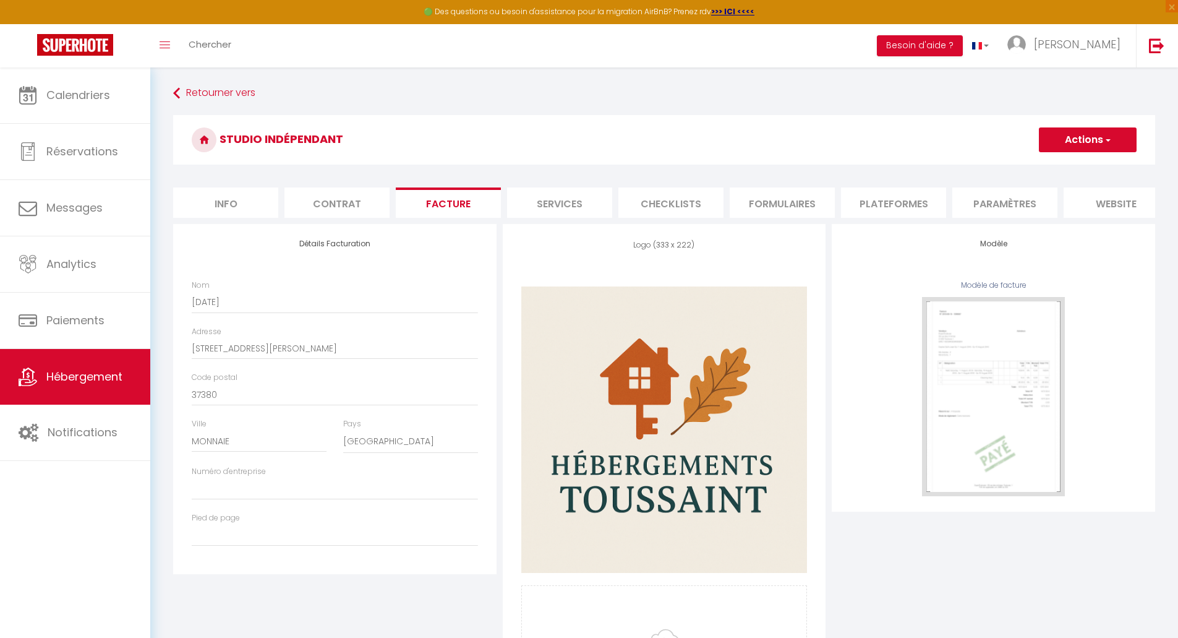  Describe the element at coordinates (229, 471) in the screenshot. I see `label: Numéro d'entreprise` at that location.